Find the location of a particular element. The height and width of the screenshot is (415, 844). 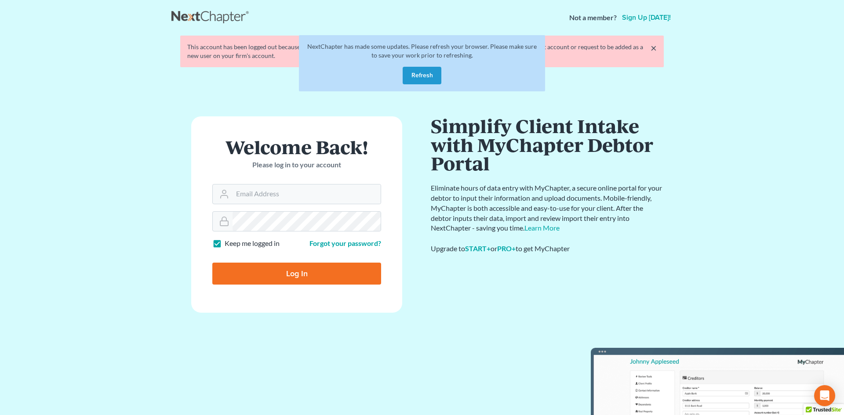

button: Refresh is located at coordinates (422, 76).